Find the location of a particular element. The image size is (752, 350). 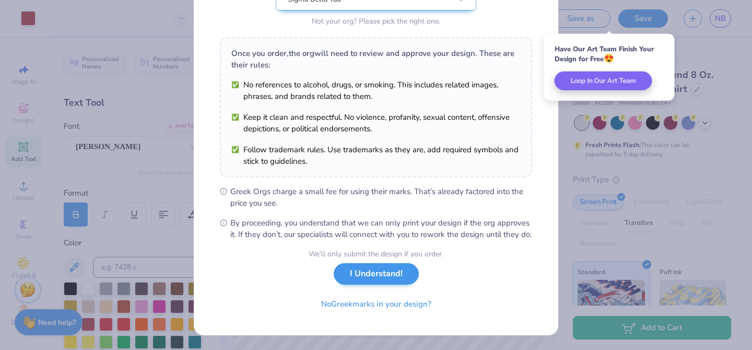

li: No references to alcohol, drugs, or smoking. This includes related images, phrases, and brands re... is located at coordinates (376, 90).